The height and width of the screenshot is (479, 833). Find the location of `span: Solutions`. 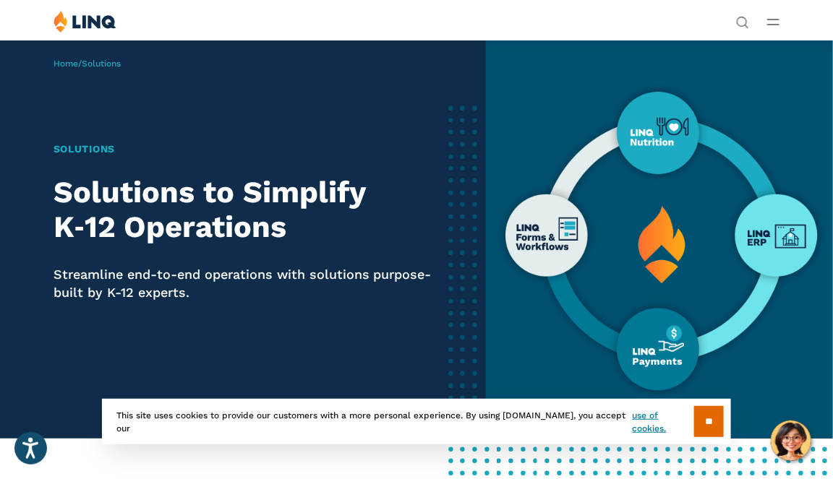

span: Solutions is located at coordinates (101, 64).